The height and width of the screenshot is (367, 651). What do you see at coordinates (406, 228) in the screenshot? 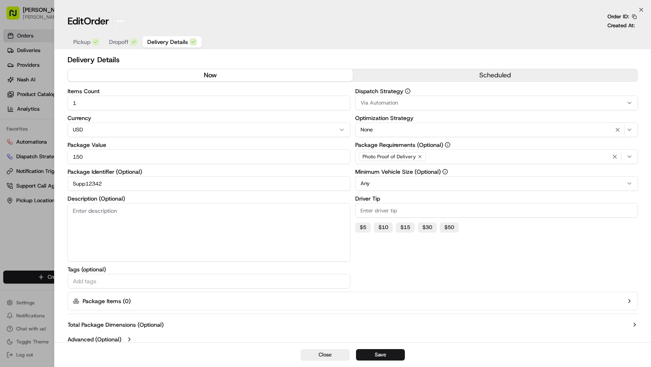
I see `button: $15` at bounding box center [406, 228].